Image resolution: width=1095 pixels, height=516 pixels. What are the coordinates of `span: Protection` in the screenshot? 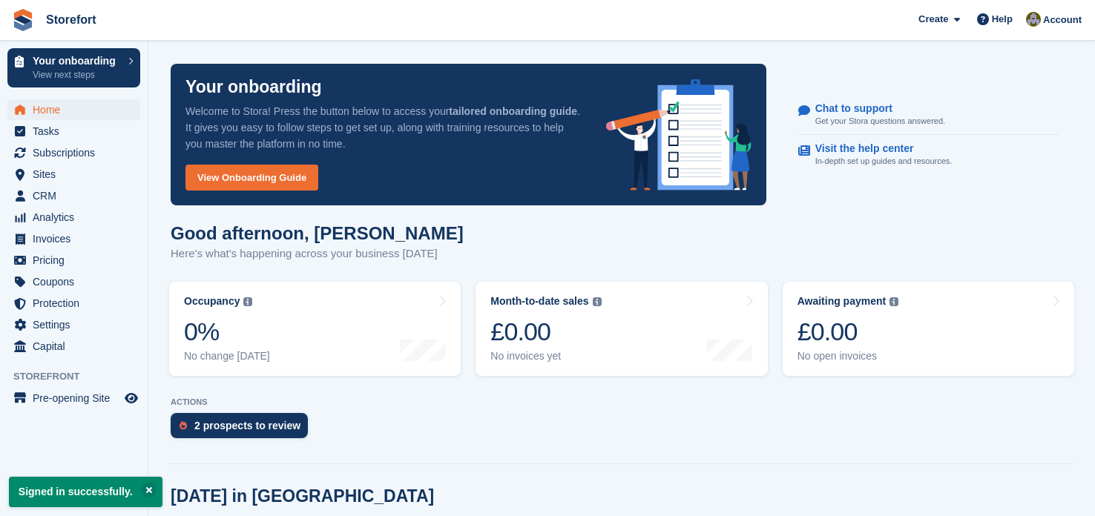 It's located at (77, 303).